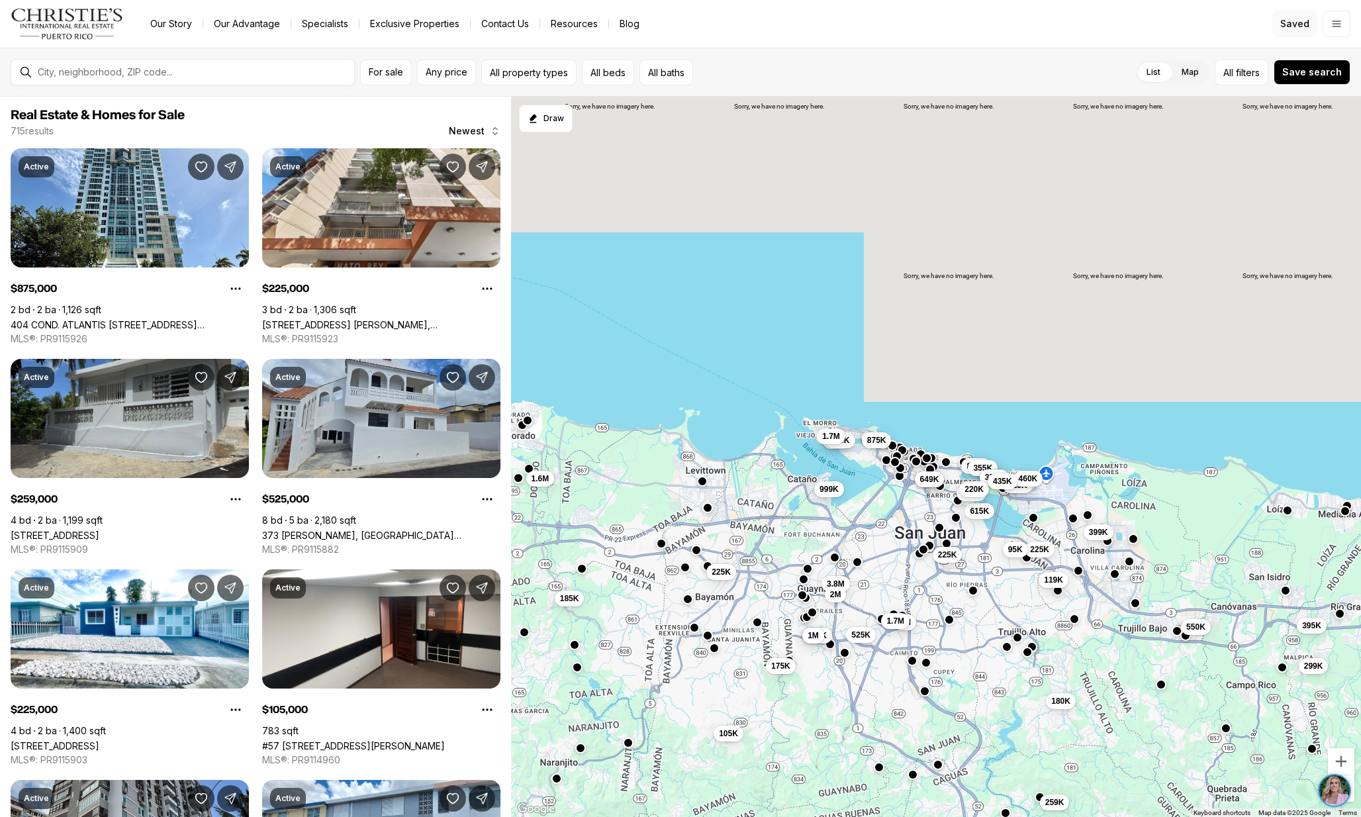 This screenshot has height=817, width=1361. Describe the element at coordinates (1028, 478) in the screenshot. I see `button: 460K` at that location.